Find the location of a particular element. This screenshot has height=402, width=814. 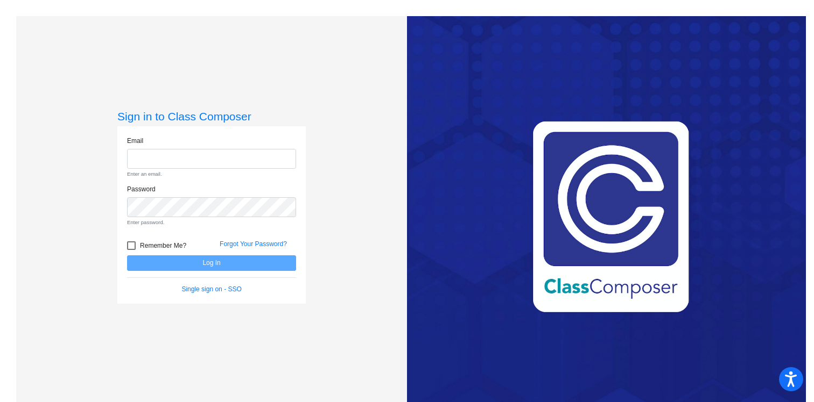

a: Single sign on - SSO is located at coordinates (211, 289).